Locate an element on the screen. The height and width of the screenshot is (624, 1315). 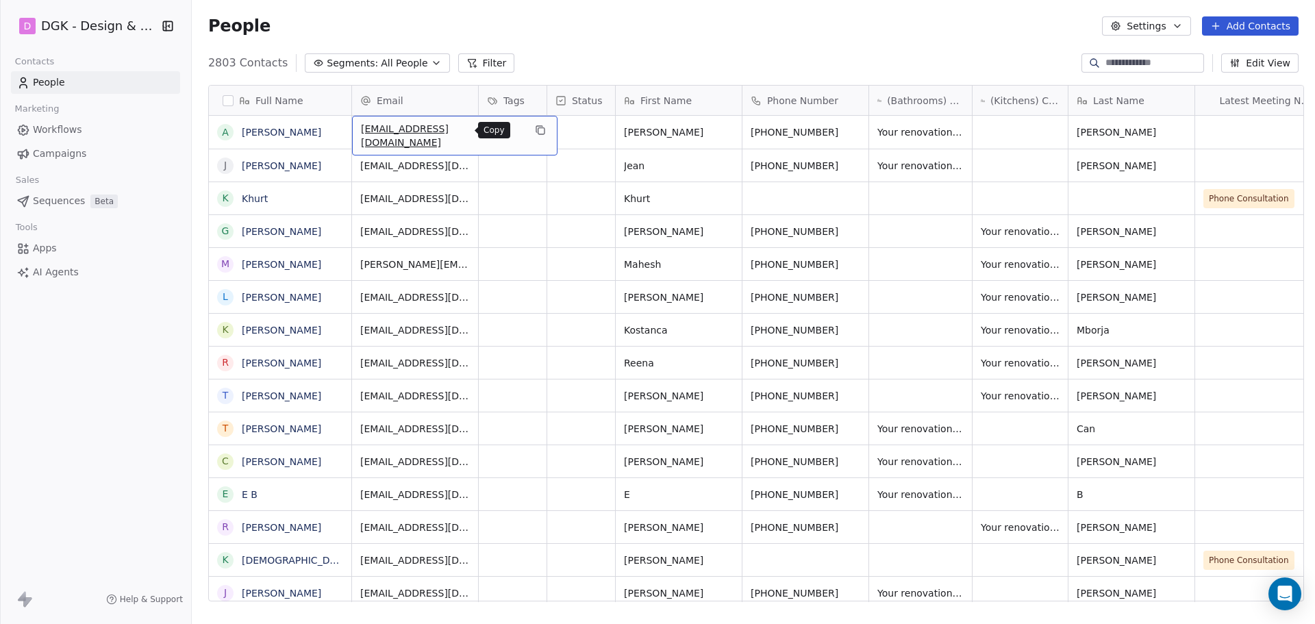
div: G is located at coordinates (225, 231).